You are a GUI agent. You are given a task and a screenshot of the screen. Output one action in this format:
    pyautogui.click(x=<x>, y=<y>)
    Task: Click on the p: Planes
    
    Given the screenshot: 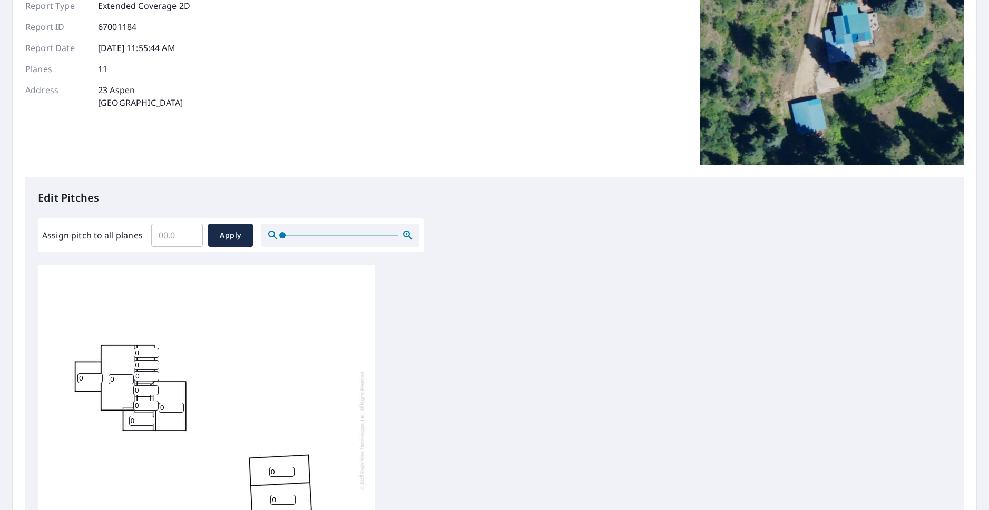 What is the action you would take?
    pyautogui.click(x=57, y=69)
    